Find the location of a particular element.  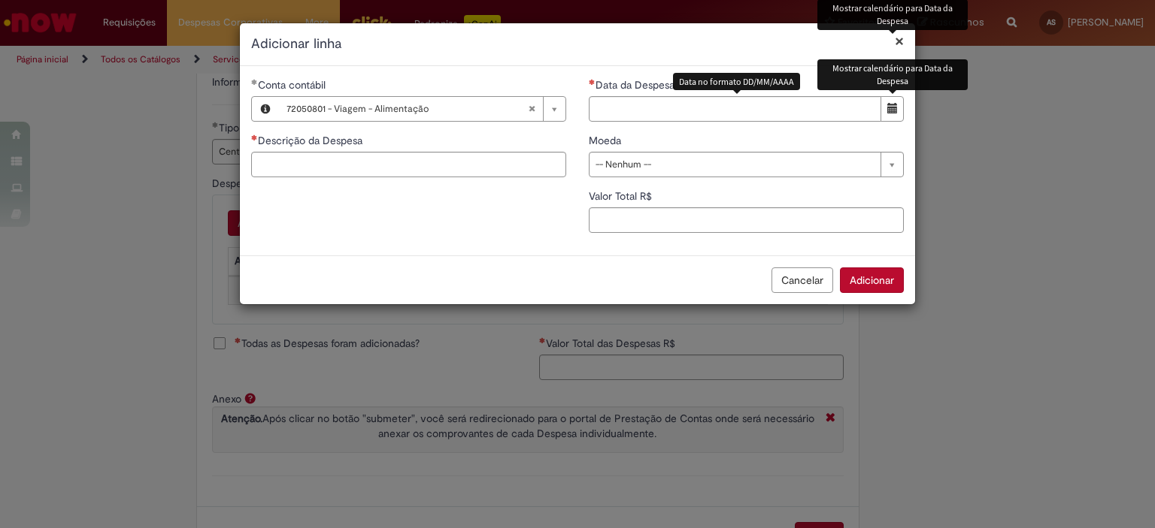

span: Data da Despesa is located at coordinates (636, 85).